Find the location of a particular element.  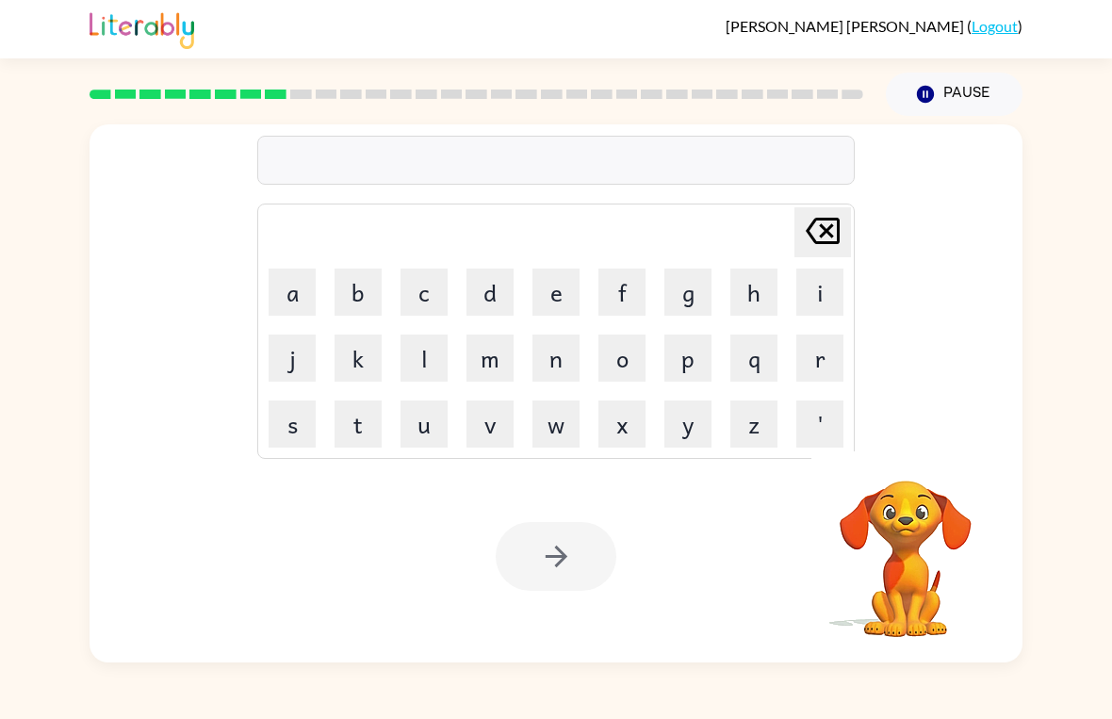

button: q is located at coordinates (754, 358).